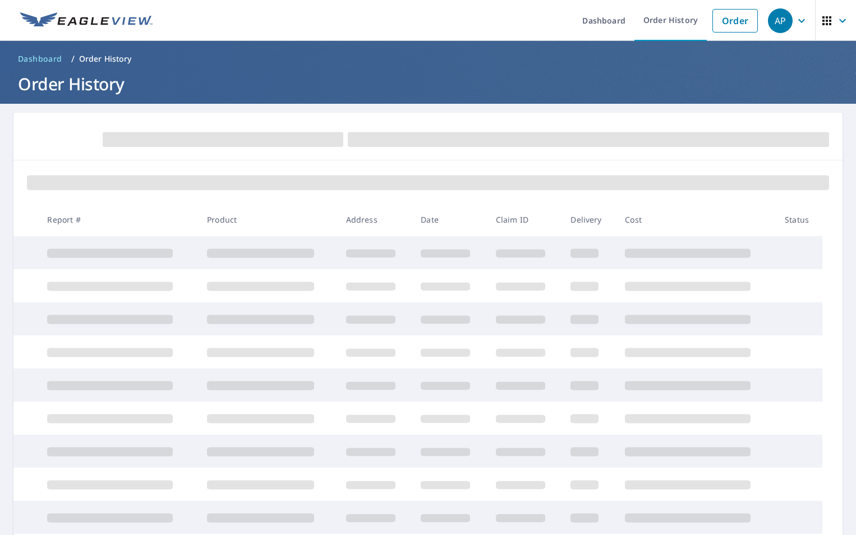  I want to click on nav: breadcrumb, so click(428, 59).